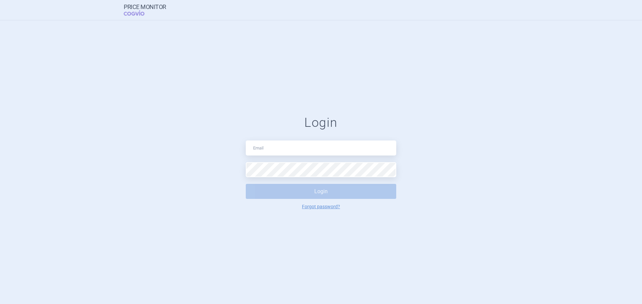 The height and width of the screenshot is (304, 642). I want to click on a: Price MonitorCOGVIO, so click(145, 10).